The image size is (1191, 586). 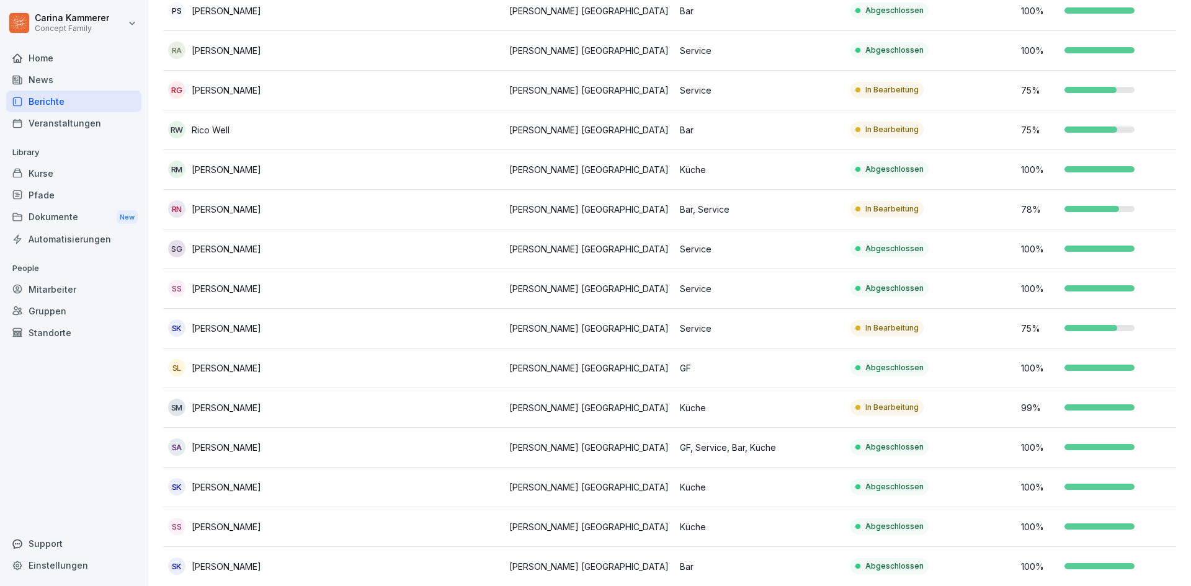 What do you see at coordinates (177, 209) in the screenshot?
I see `div: RN` at bounding box center [177, 209].